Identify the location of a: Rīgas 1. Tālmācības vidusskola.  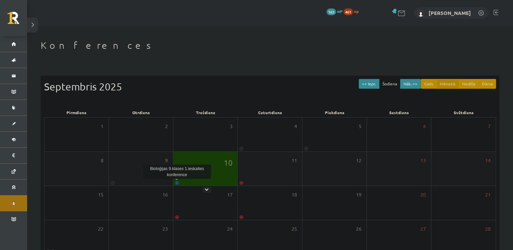
(17, 20).